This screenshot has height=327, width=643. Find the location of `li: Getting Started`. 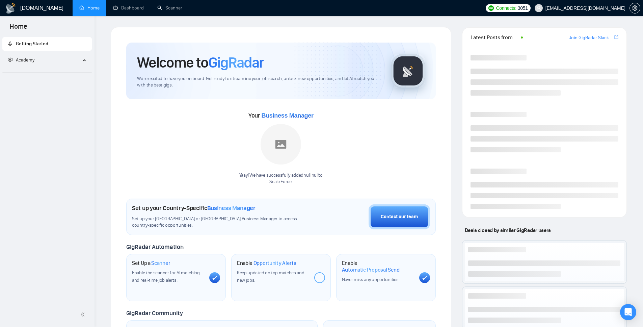

li: Getting Started is located at coordinates (47, 44).